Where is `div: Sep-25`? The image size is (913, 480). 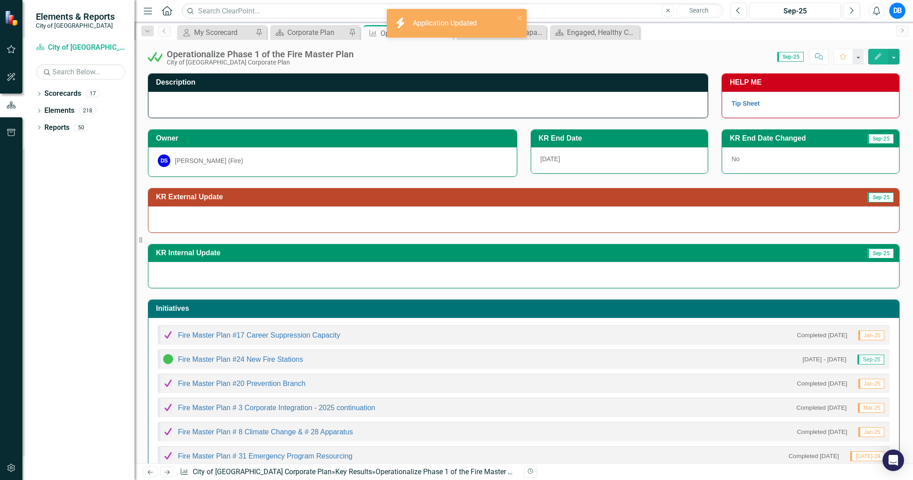
div: Sep-25 is located at coordinates (795, 11).